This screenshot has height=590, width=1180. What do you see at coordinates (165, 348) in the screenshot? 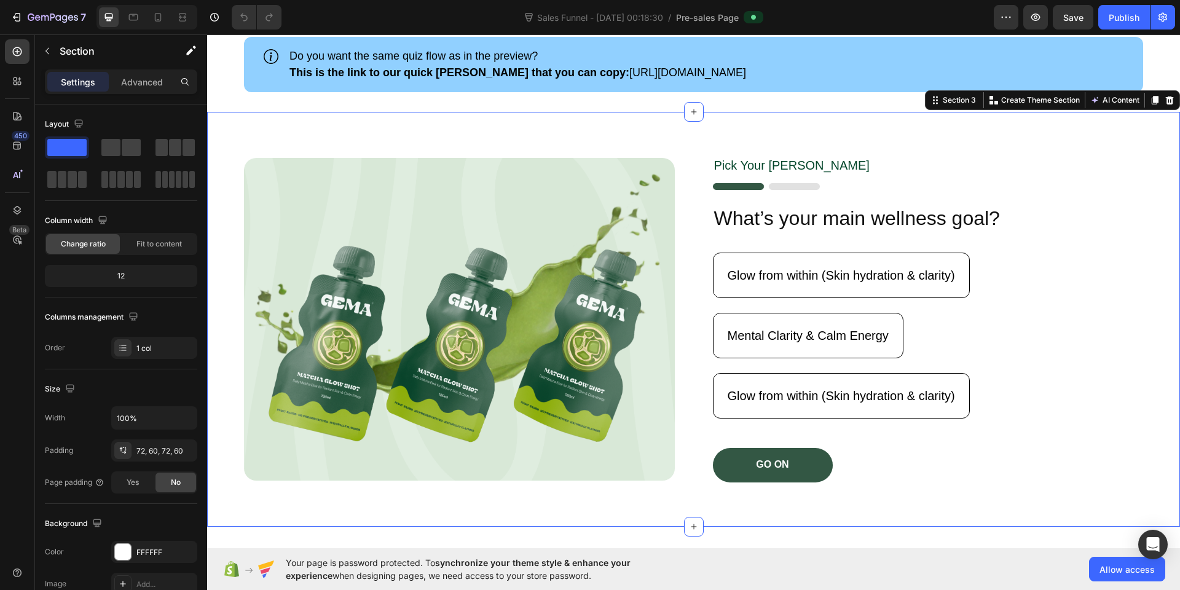
I see `div: 1 col` at bounding box center [165, 348].